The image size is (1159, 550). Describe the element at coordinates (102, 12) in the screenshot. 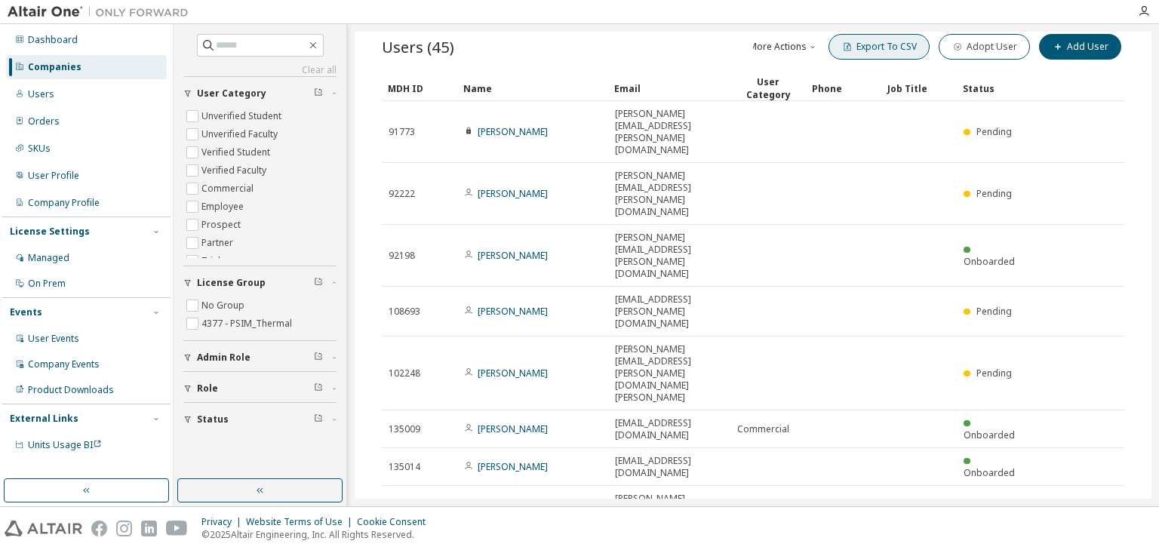

I see `img: Altair One` at that location.